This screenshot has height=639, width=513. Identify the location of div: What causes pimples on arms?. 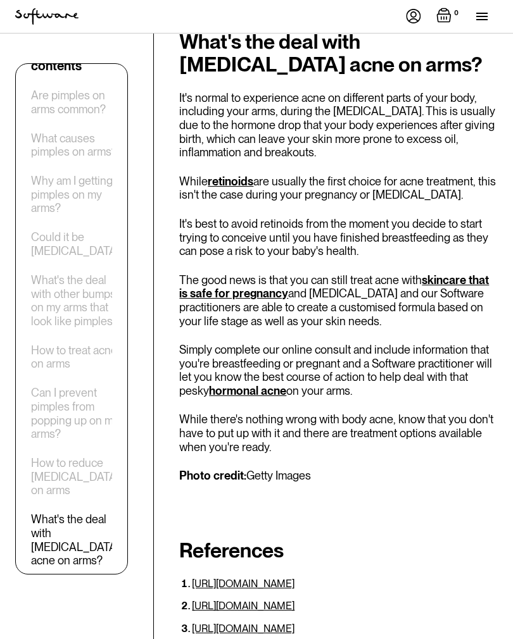
(78, 145).